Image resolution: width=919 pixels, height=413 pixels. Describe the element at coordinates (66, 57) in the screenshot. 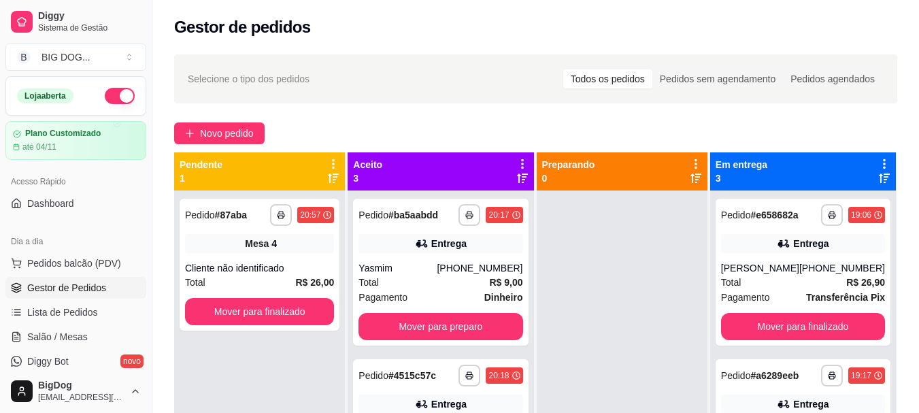

I see `div: BIG DOG ...` at that location.